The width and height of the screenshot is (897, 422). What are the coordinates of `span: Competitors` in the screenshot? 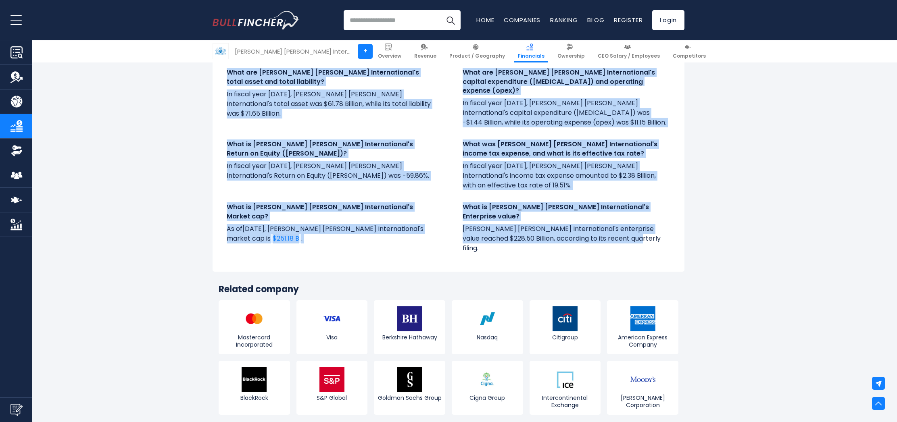 It's located at (689, 56).